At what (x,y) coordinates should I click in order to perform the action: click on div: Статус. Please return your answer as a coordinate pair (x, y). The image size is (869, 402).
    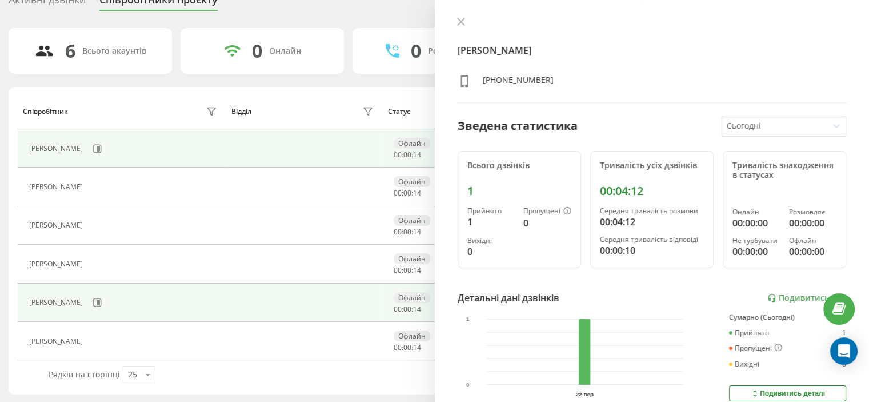
    Looking at the image, I should click on (399, 111).